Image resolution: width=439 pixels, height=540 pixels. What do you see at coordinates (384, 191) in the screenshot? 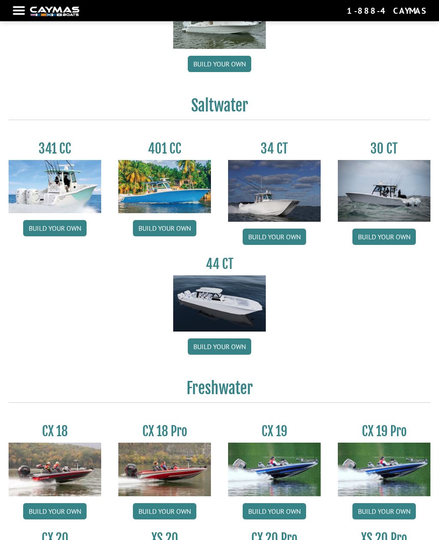
I see `img: 30_CT_photo_shoot_for_caymas_connect.jpg` at bounding box center [384, 191].